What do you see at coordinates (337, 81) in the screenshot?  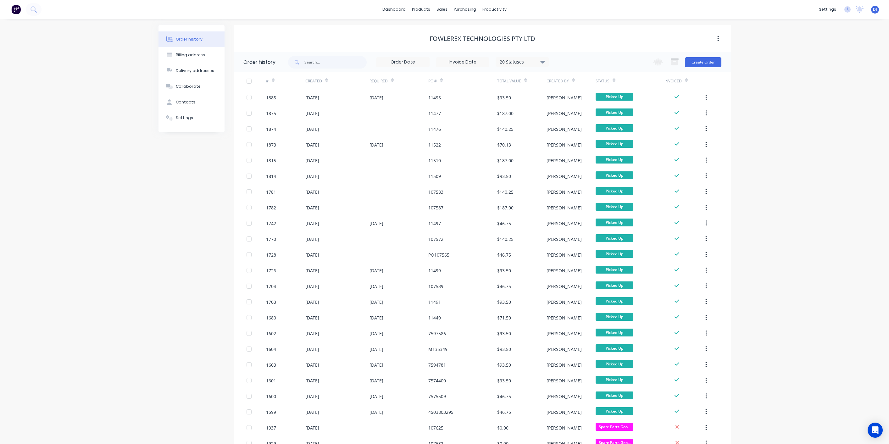 I see `div: Created` at bounding box center [337, 81].